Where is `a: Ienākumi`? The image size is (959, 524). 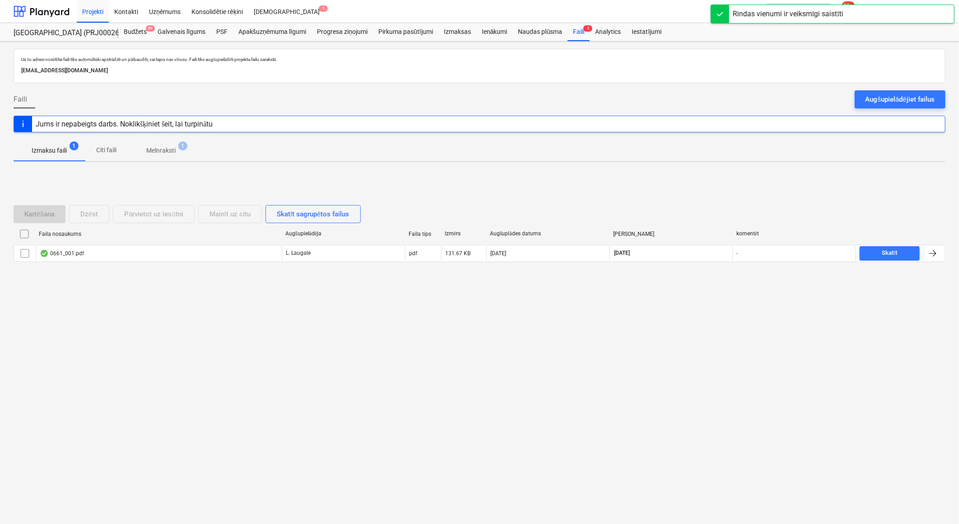
a: Ienākumi is located at coordinates (495, 32).